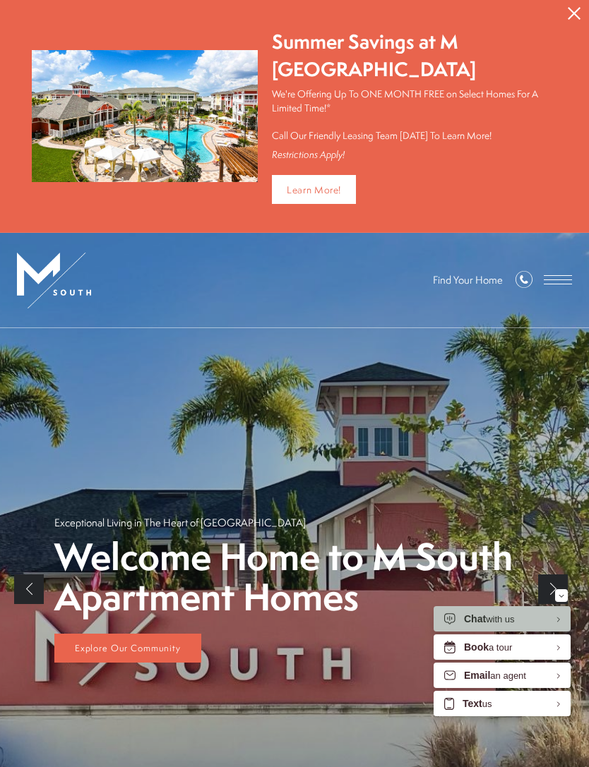  I want to click on p: We're Offering Up To ONE MONTH FREE on Select Homes For A Limited Time!* Call Our Friendly Leasin..., so click(414, 114).